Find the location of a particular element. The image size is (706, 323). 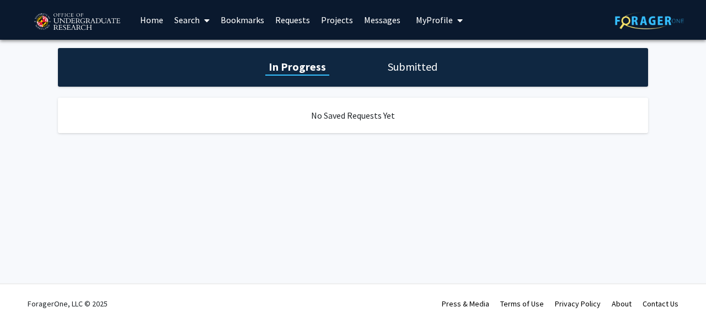

a: Projects is located at coordinates (337, 20).